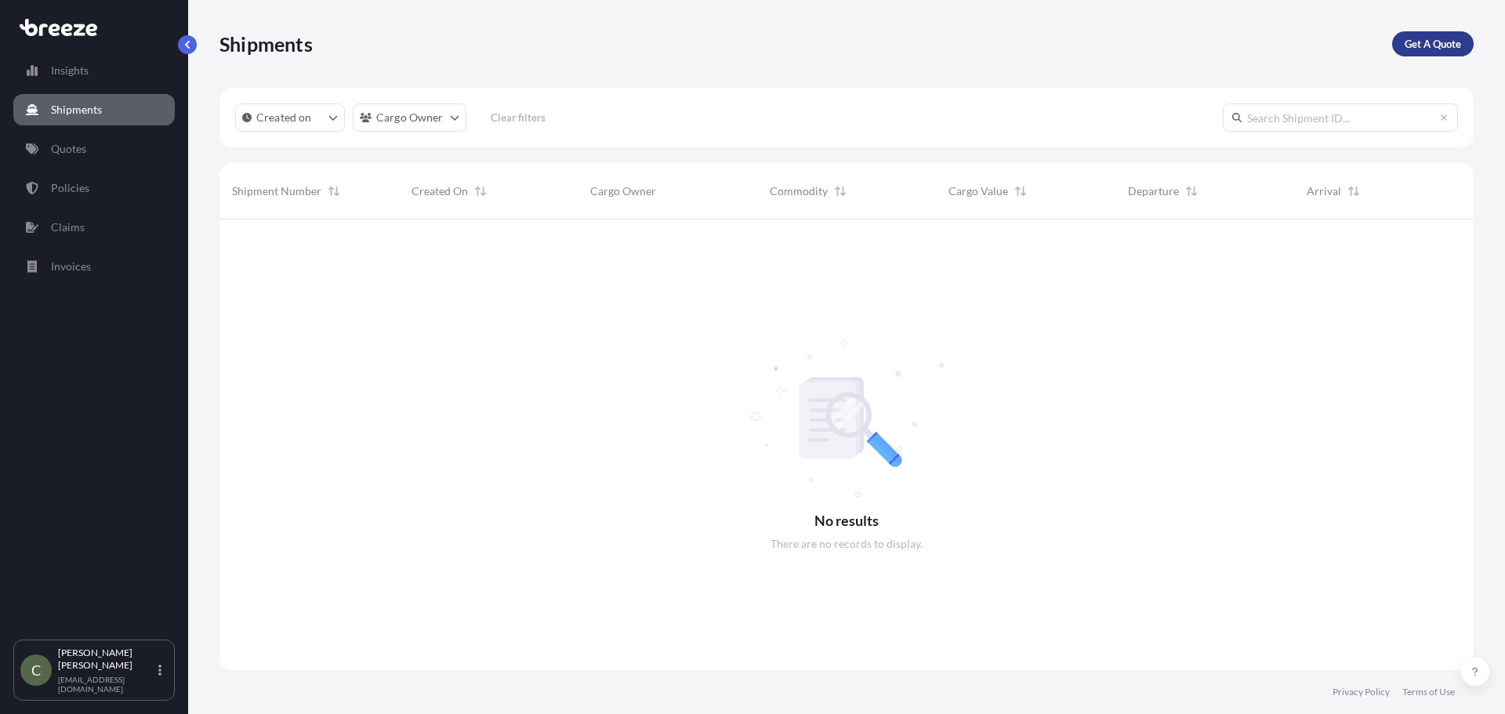  I want to click on button: cargoOwner Filter options, so click(409, 118).